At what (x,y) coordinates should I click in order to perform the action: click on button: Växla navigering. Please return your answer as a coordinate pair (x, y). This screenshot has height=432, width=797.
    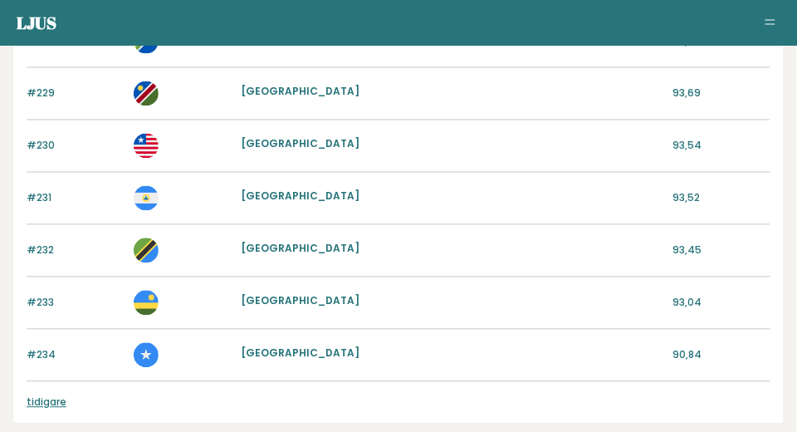
    Looking at the image, I should click on (770, 23).